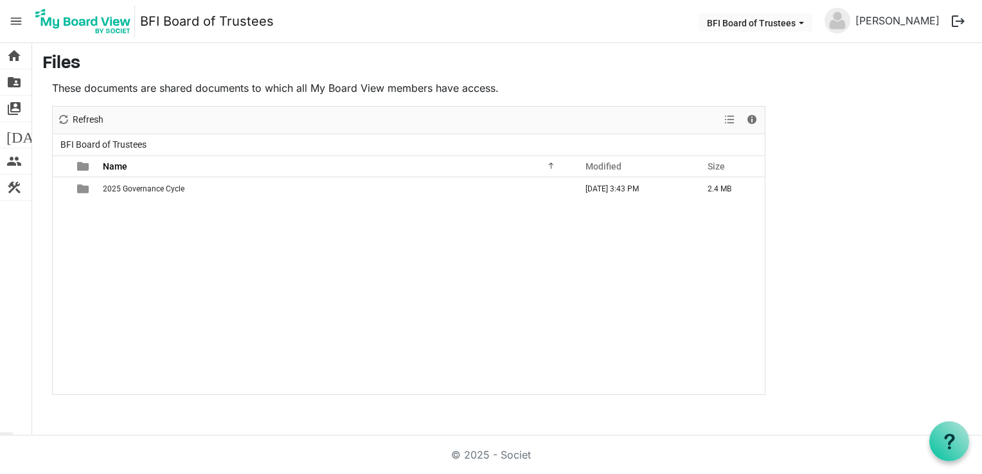  What do you see at coordinates (633, 189) in the screenshot?
I see `td: September 12, 2025 3:43 PM column header Modified` at bounding box center [633, 189].